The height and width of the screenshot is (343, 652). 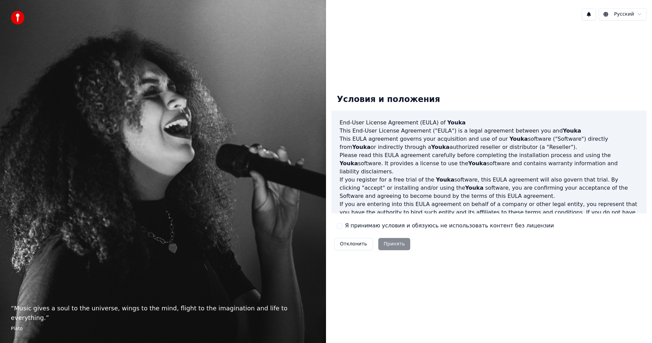 I want to click on p: This End-User License Agreement ("EULA") is a legal agreement between you and, so click(x=489, y=131).